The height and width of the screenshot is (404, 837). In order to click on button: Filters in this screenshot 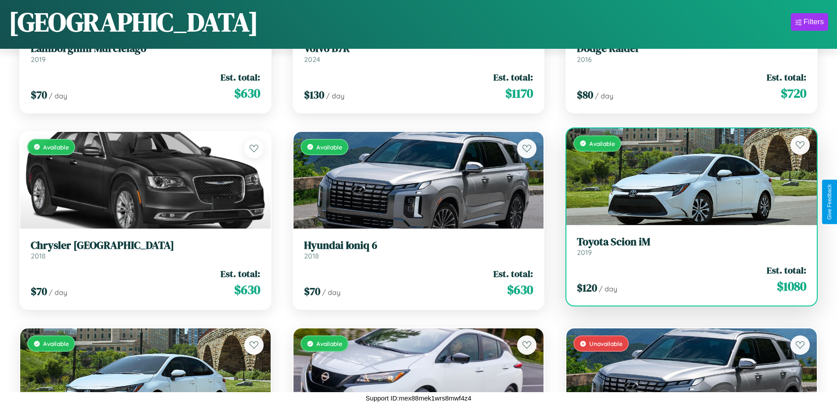, I will do `click(809, 22)`.